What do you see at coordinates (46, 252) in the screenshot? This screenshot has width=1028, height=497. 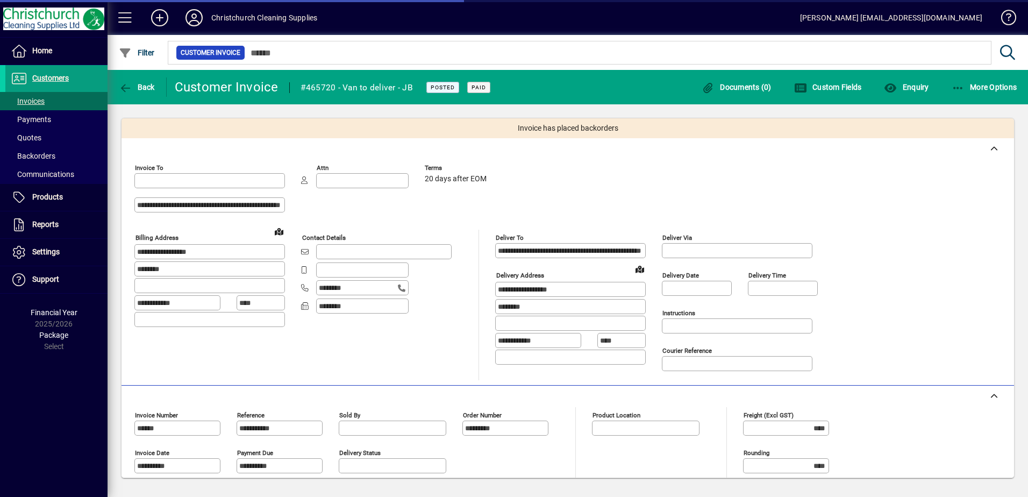 I see `span: Settings` at bounding box center [46, 252].